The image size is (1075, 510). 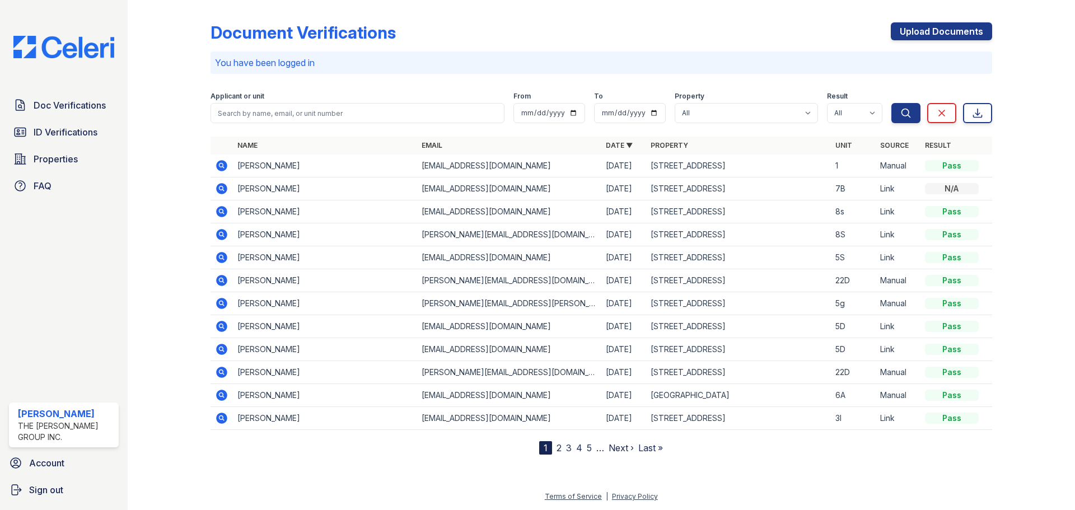 I want to click on a: Doc Verifications, so click(x=64, y=105).